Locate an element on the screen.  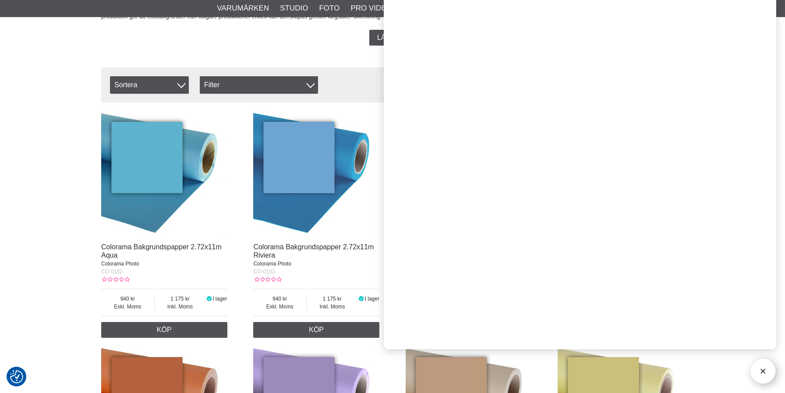
button: Samtyckesinställningar is located at coordinates (17, 377).